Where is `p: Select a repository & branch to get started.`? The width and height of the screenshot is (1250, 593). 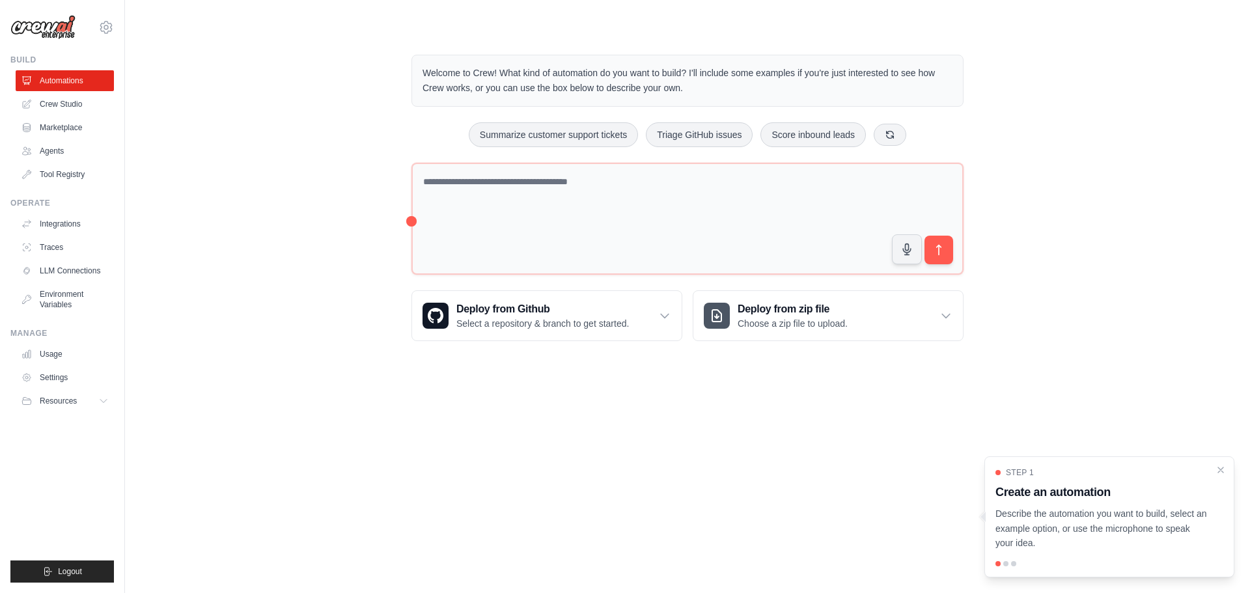
p: Select a repository & branch to get started. is located at coordinates (542, 323).